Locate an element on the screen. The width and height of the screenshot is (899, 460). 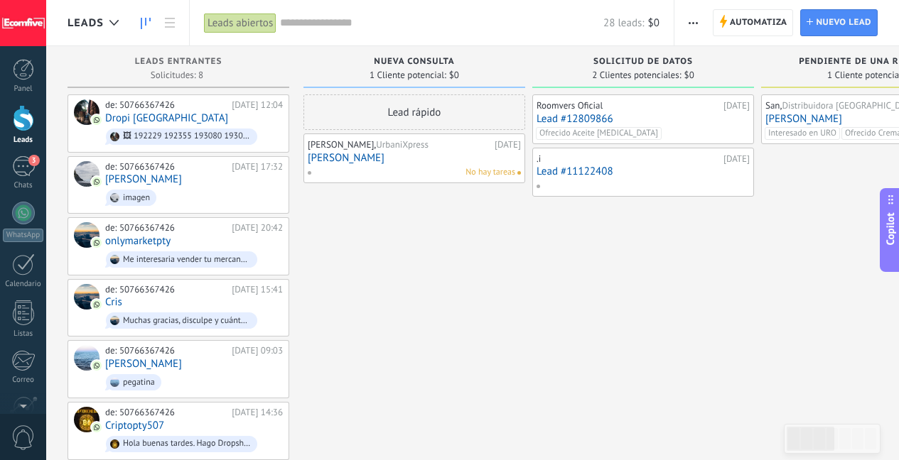
a: Automatiza is located at coordinates (753, 23).